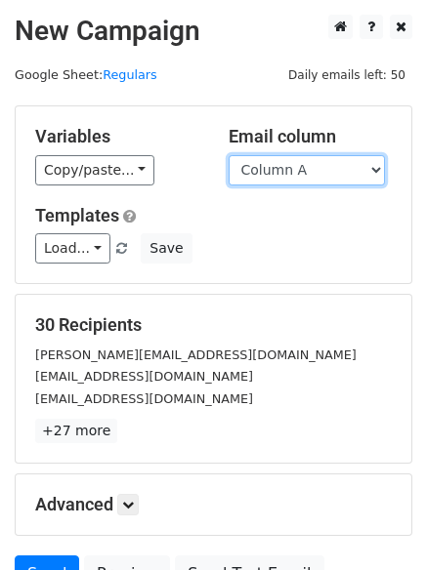 The image size is (427, 570). I want to click on a: Copy/paste..., so click(95, 170).